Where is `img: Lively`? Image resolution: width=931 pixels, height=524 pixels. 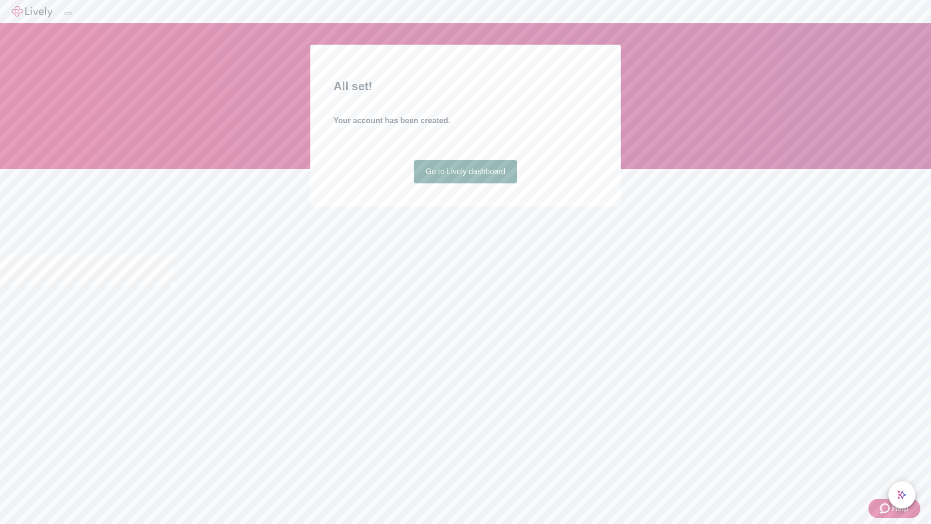
img: Lively is located at coordinates (32, 12).